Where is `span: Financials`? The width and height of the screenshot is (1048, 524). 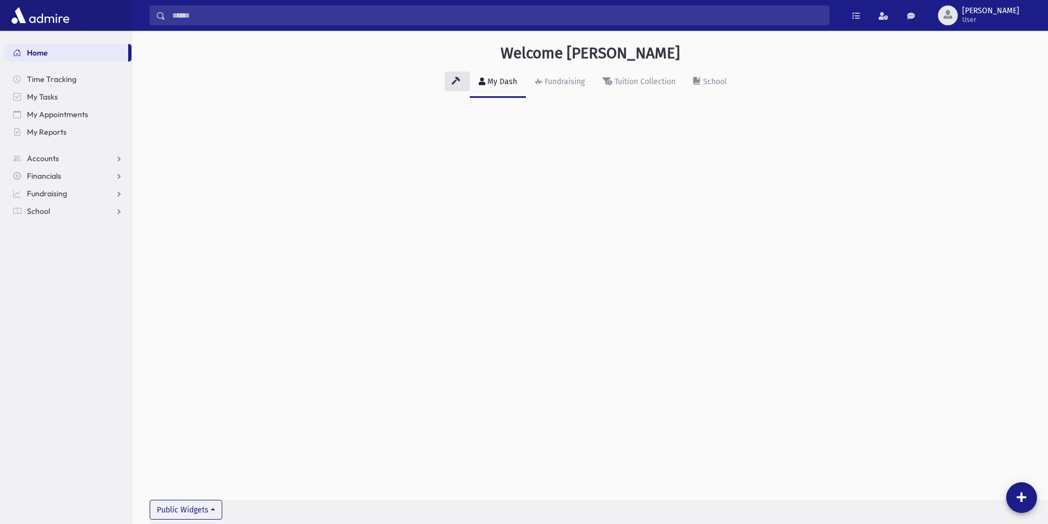 span: Financials is located at coordinates (44, 176).